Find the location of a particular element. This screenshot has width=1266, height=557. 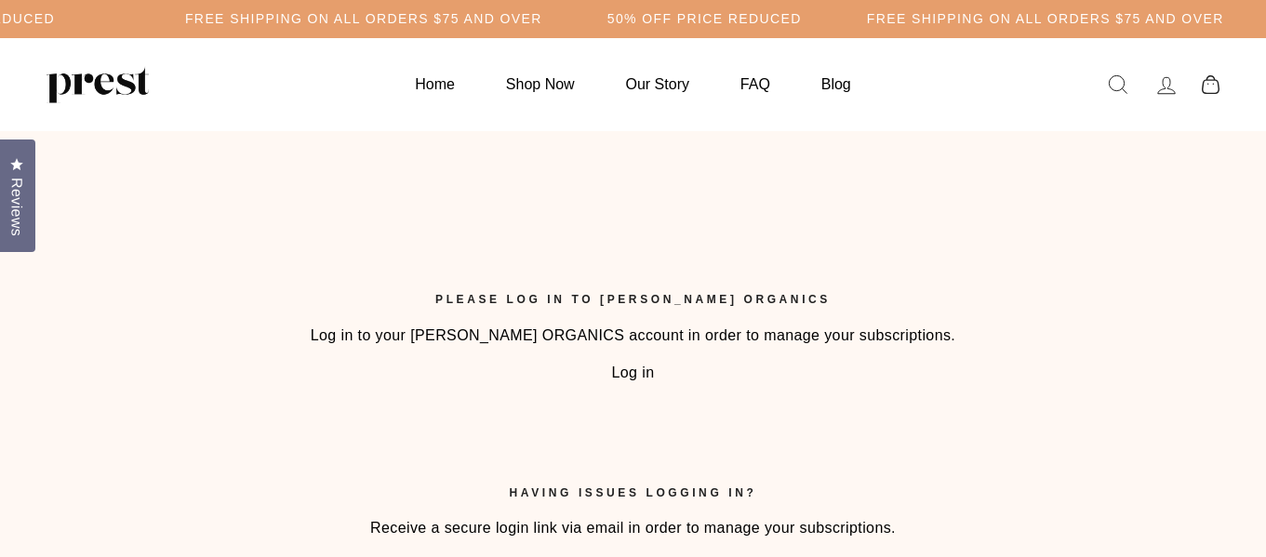

h4: Having issues logging in? is located at coordinates (634, 493).